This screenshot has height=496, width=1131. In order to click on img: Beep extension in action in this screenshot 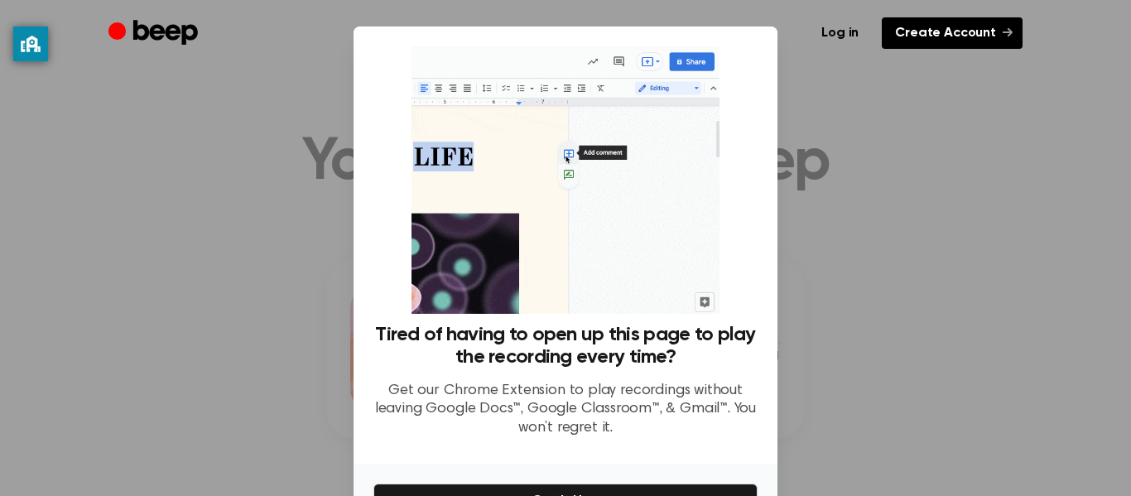, I will do `click(564, 180)`.